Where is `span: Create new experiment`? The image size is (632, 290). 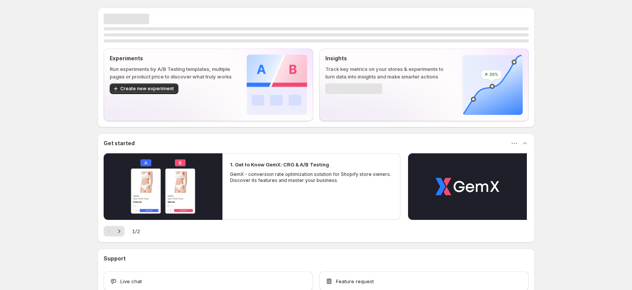 span: Create new experiment is located at coordinates (147, 89).